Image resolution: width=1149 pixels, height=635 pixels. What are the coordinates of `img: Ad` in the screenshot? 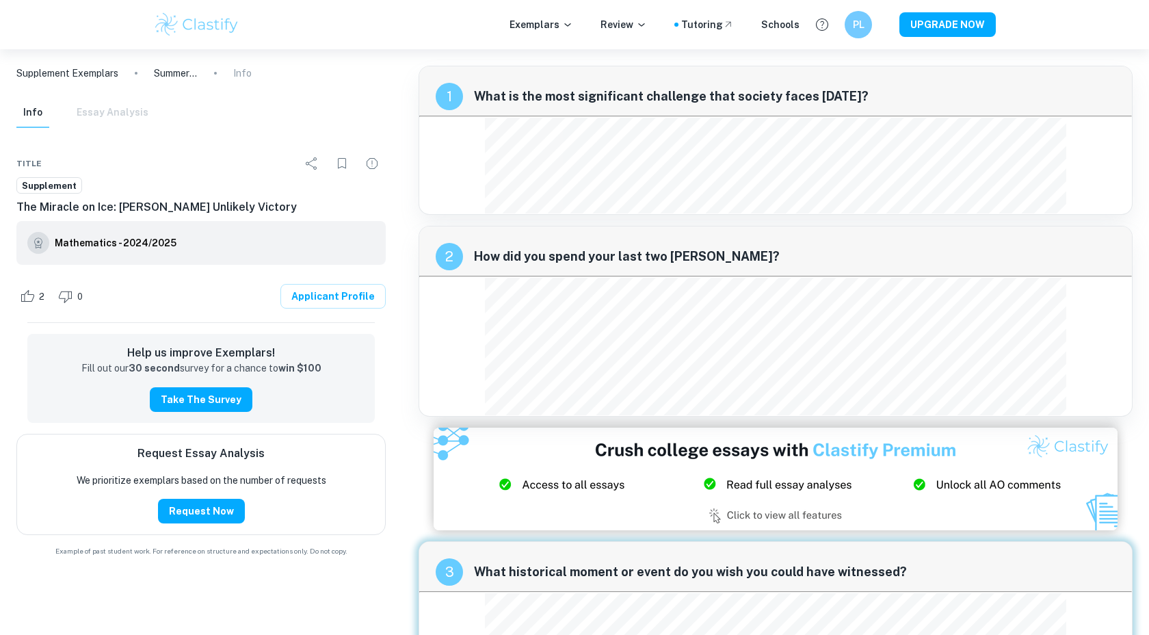 It's located at (775, 479).